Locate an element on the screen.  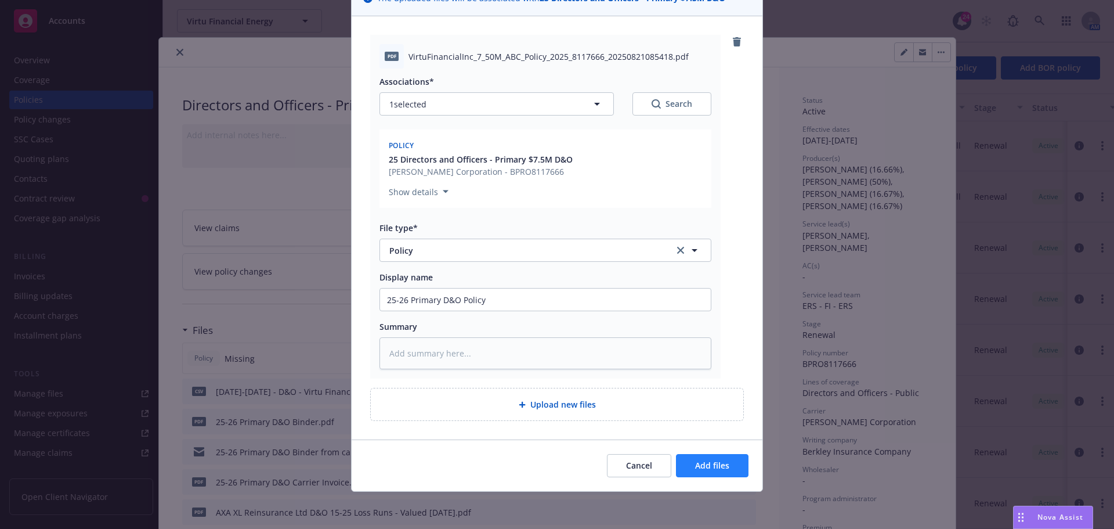
span: Add files is located at coordinates (712, 465).